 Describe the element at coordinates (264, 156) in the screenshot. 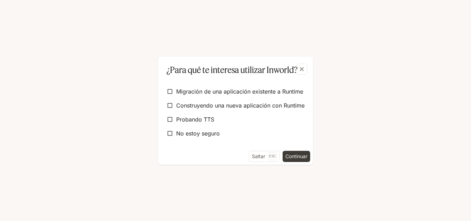

I see `button: SaltarEsc` at that location.